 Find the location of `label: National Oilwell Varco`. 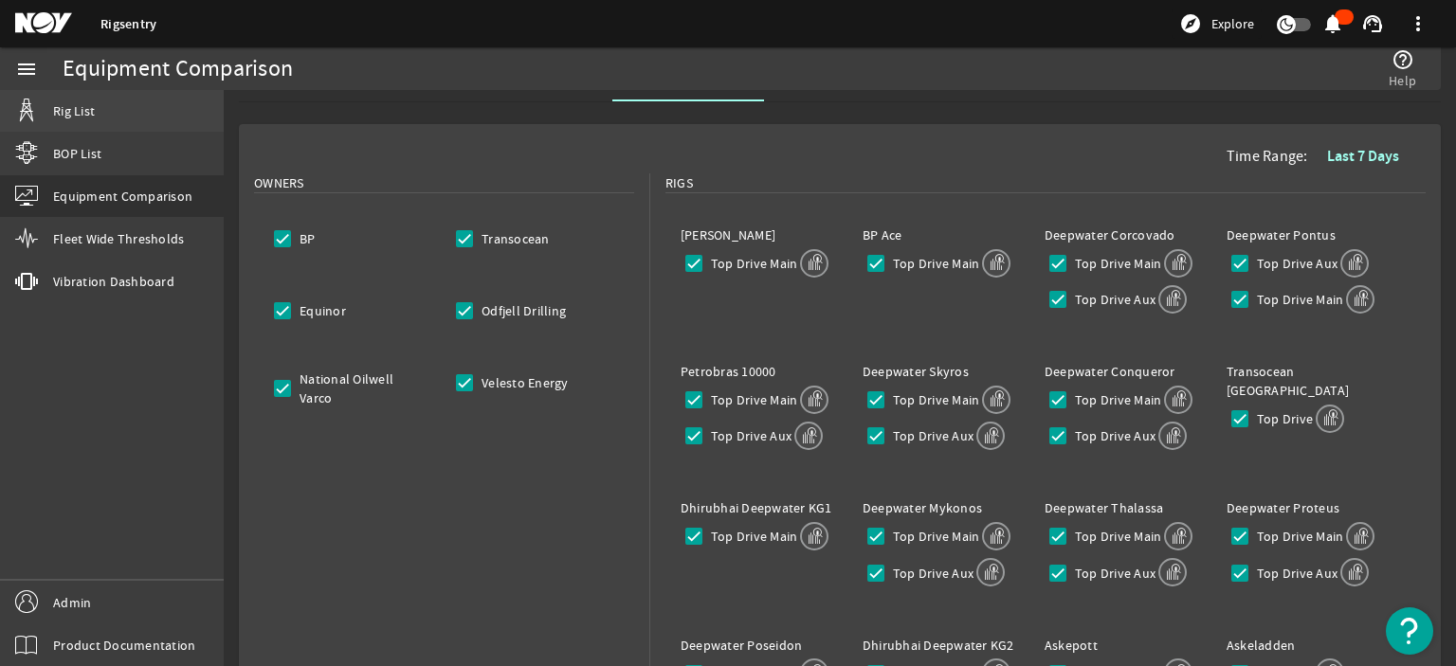

label: National Oilwell Varco is located at coordinates (358, 389).